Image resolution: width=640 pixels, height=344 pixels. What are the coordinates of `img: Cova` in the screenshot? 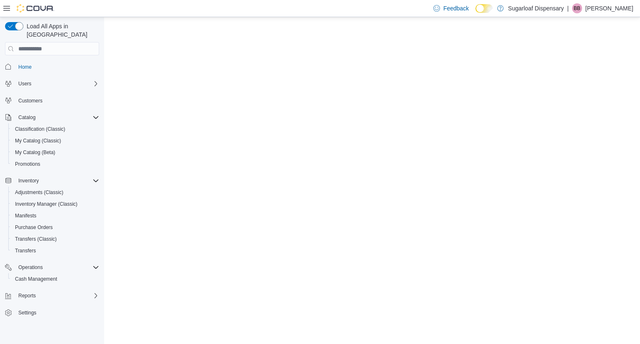 It's located at (35, 8).